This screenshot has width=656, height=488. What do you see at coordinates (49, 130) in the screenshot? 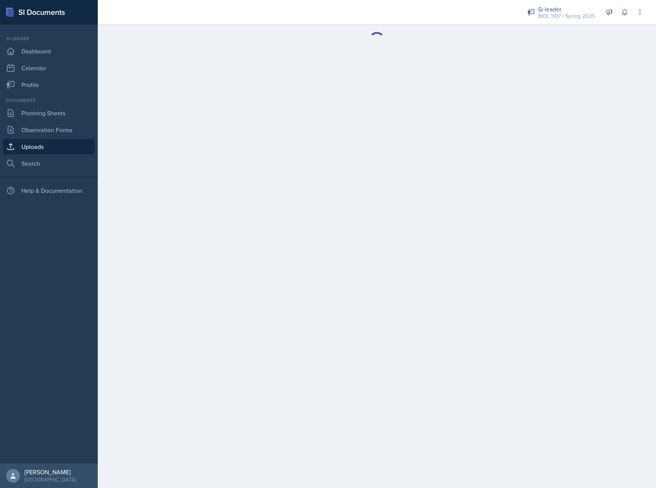
I see `a: Observation Forms` at bounding box center [49, 130].